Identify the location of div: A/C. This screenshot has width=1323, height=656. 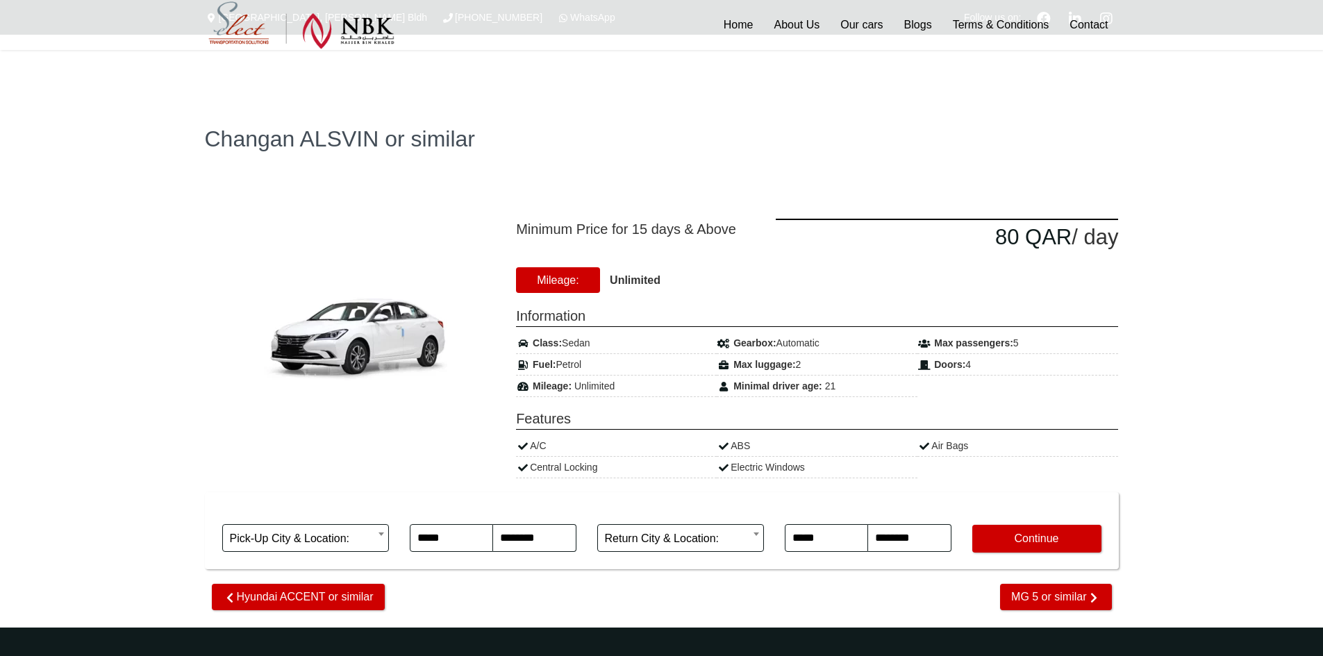
(616, 446).